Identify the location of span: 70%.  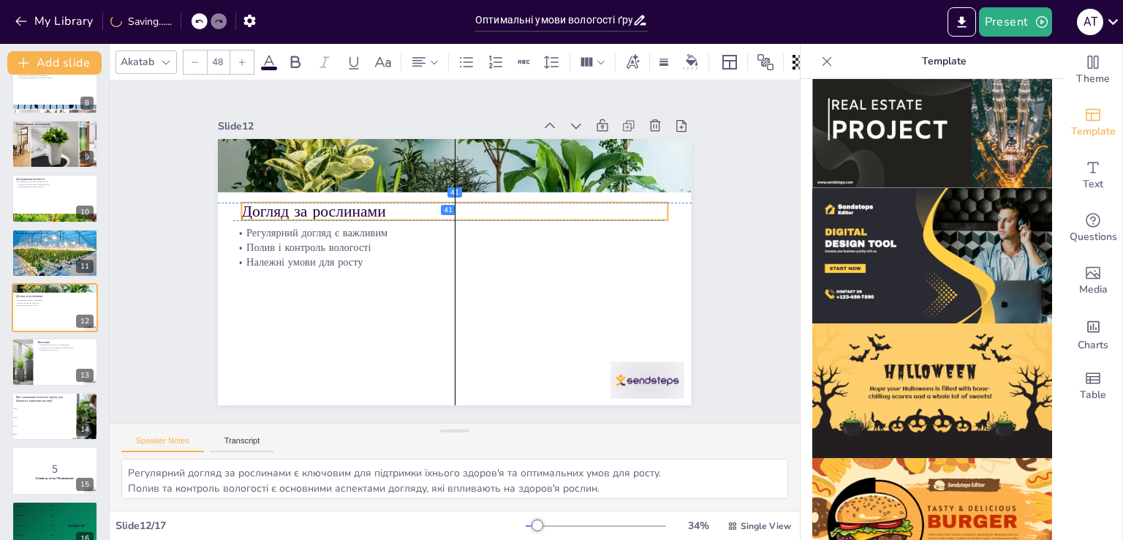
(45, 426).